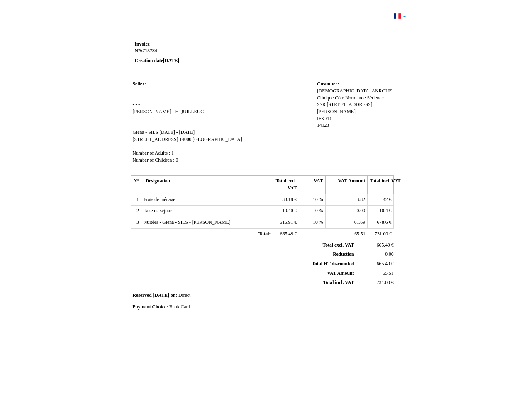 The image size is (524, 398). Describe the element at coordinates (184, 295) in the screenshot. I see `span: Direct` at that location.